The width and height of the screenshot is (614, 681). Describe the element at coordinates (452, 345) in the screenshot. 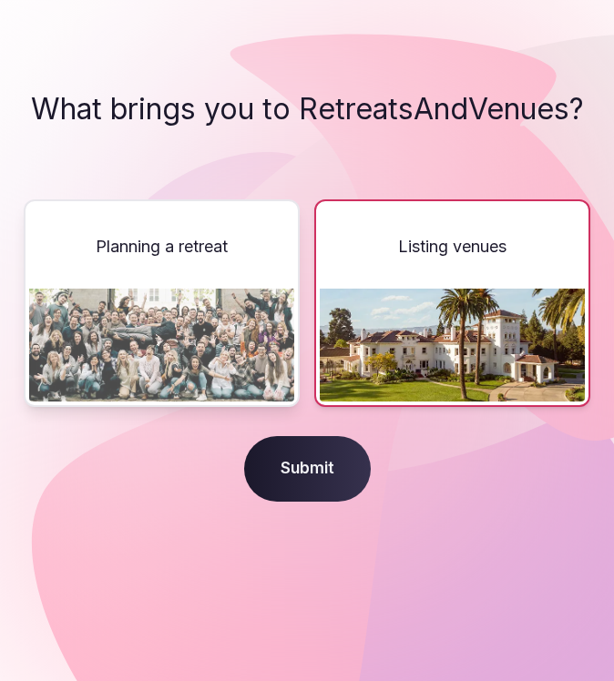

I see `img: A beautiful venue in the hills with palm trees around` at that location.